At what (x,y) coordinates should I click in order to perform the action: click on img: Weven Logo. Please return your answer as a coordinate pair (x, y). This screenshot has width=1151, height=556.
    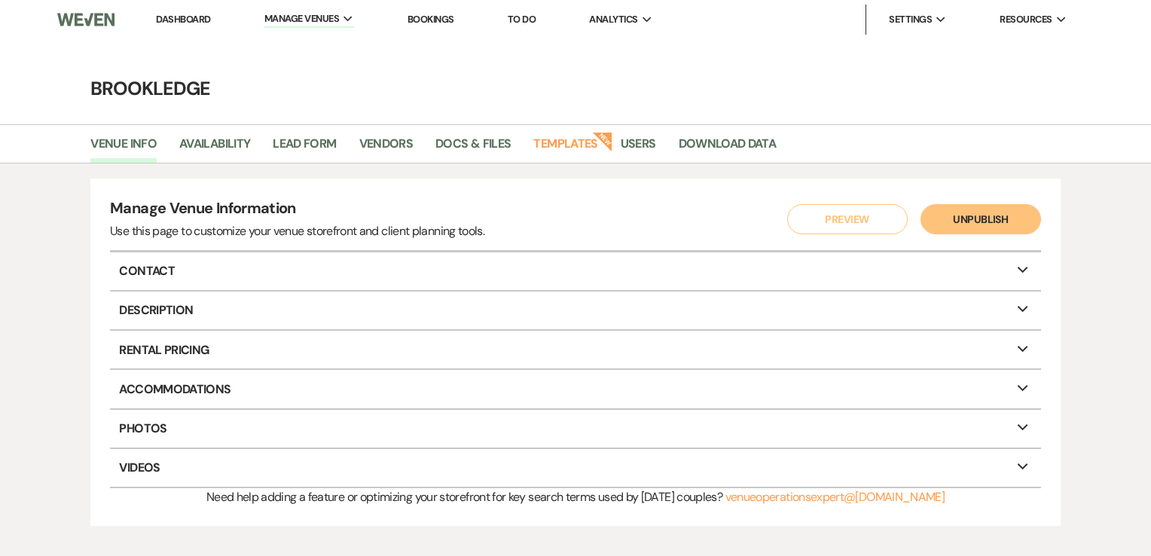
    Looking at the image, I should click on (85, 20).